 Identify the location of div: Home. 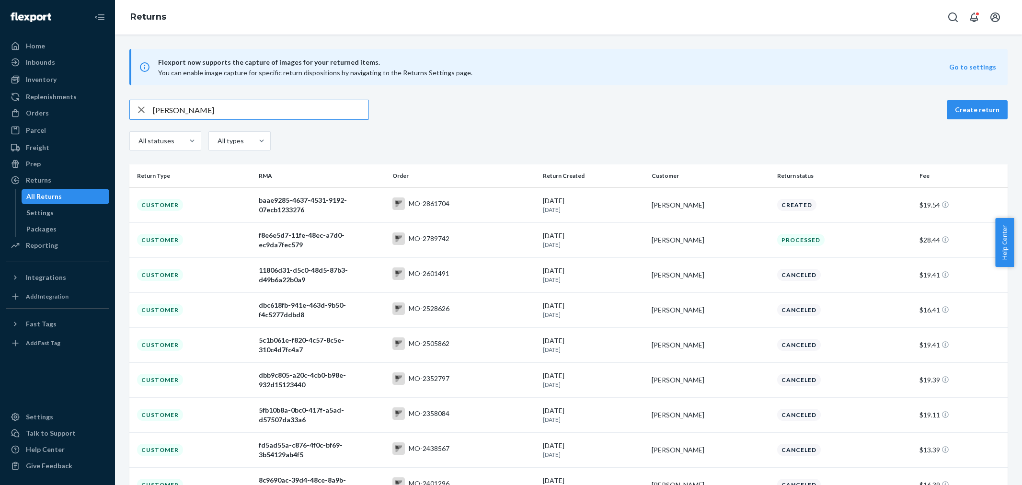
(35, 46).